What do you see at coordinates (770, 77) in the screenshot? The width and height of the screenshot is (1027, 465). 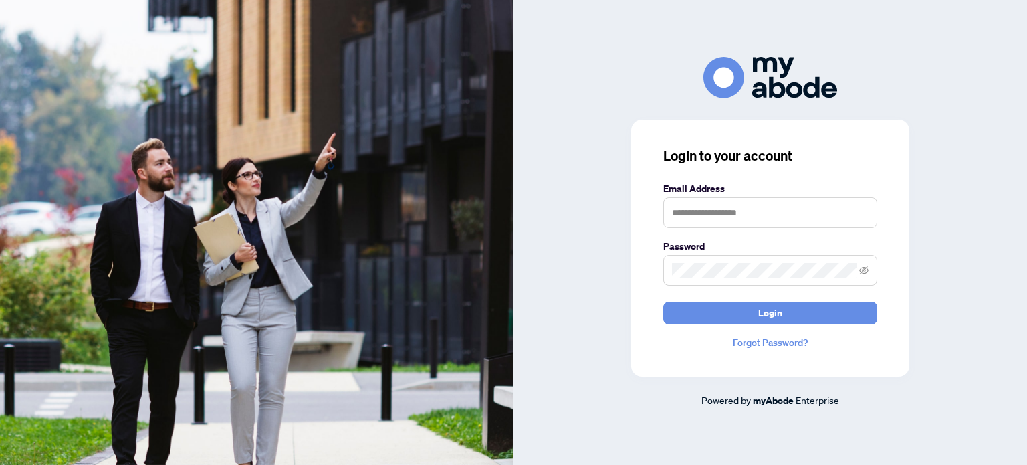 I see `img: ma-logo` at bounding box center [770, 77].